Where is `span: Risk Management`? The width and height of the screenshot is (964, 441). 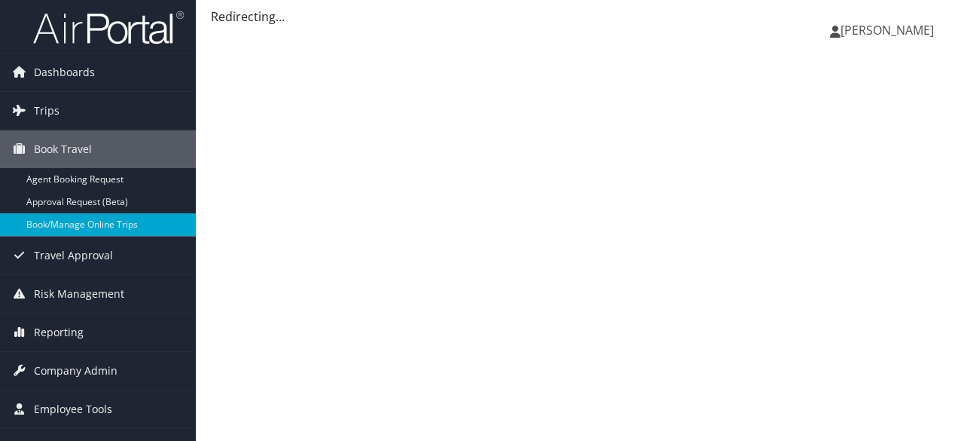 span: Risk Management is located at coordinates (79, 294).